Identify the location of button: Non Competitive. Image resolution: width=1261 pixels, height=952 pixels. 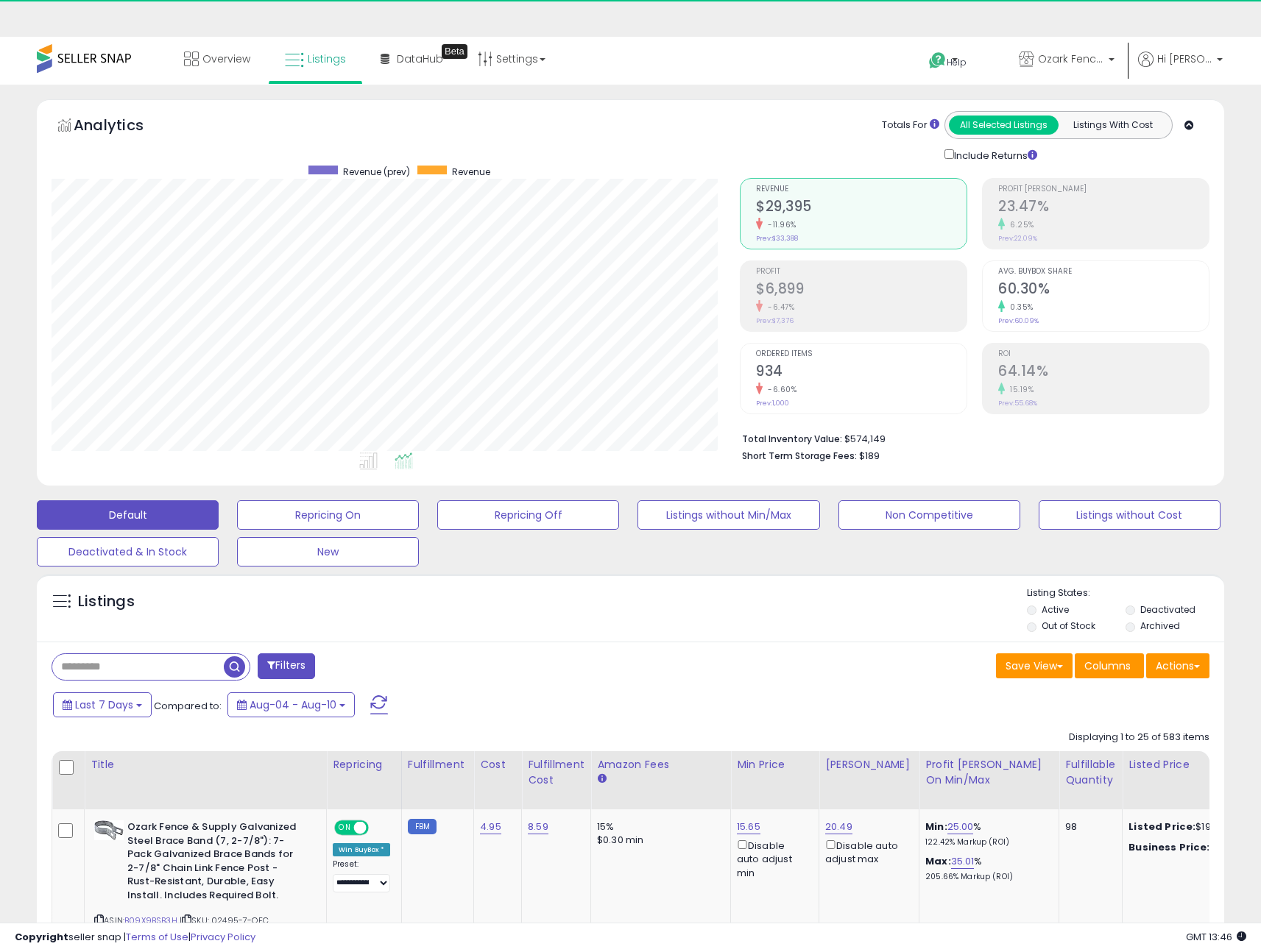
(929, 515).